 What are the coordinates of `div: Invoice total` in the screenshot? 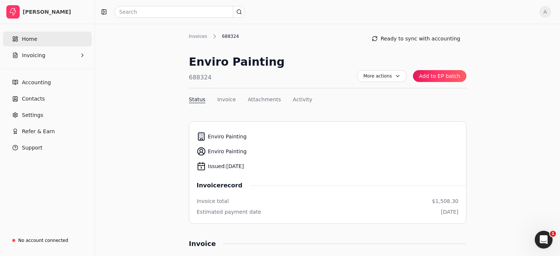 It's located at (213, 201).